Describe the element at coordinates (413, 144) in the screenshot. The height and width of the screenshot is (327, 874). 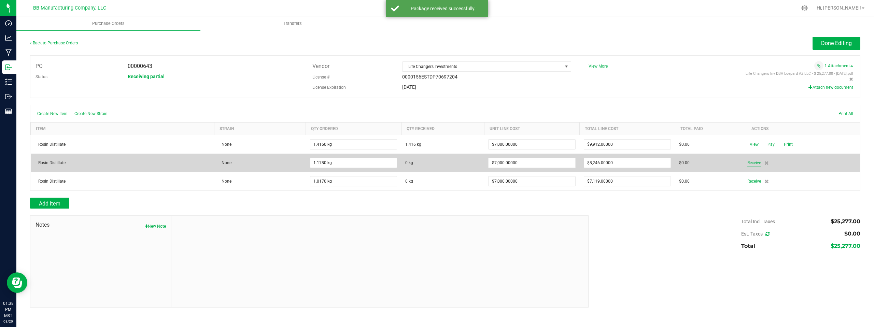
I see `span: 1.416 kg` at that location.